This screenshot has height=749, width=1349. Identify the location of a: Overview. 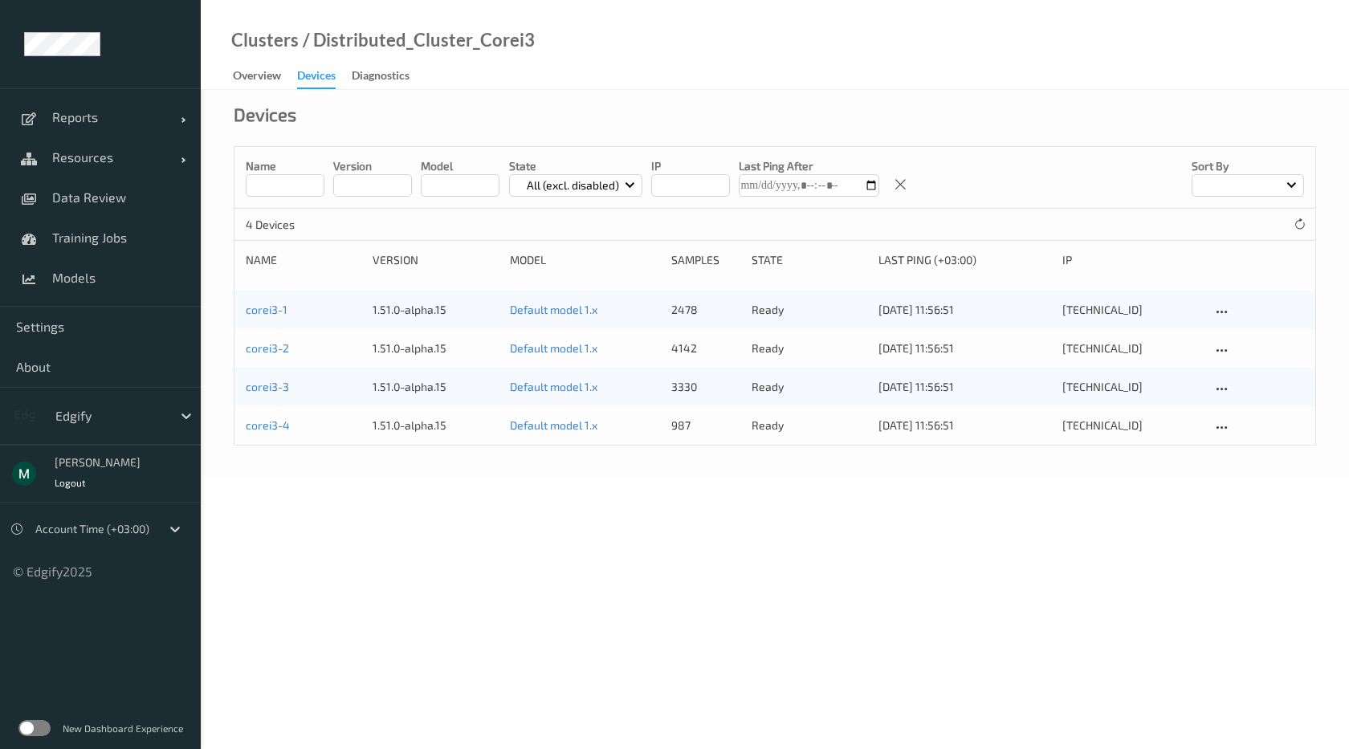
(265, 76).